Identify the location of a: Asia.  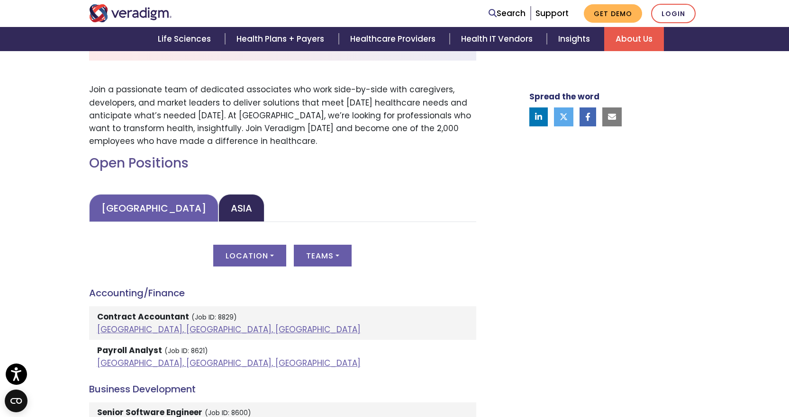
(241, 208).